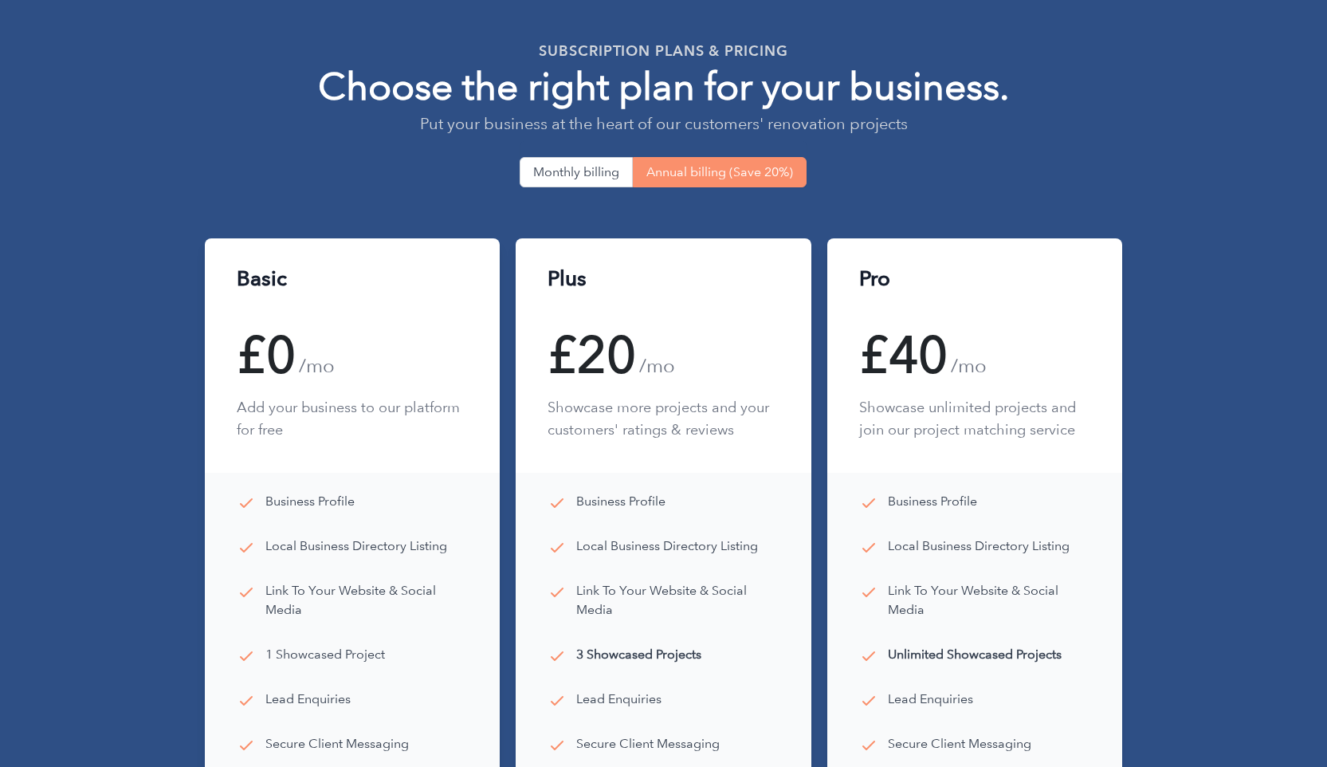  What do you see at coordinates (664, 52) in the screenshot?
I see `h2: SUBSCRIPTION PLANS & PRICING` at bounding box center [664, 52].